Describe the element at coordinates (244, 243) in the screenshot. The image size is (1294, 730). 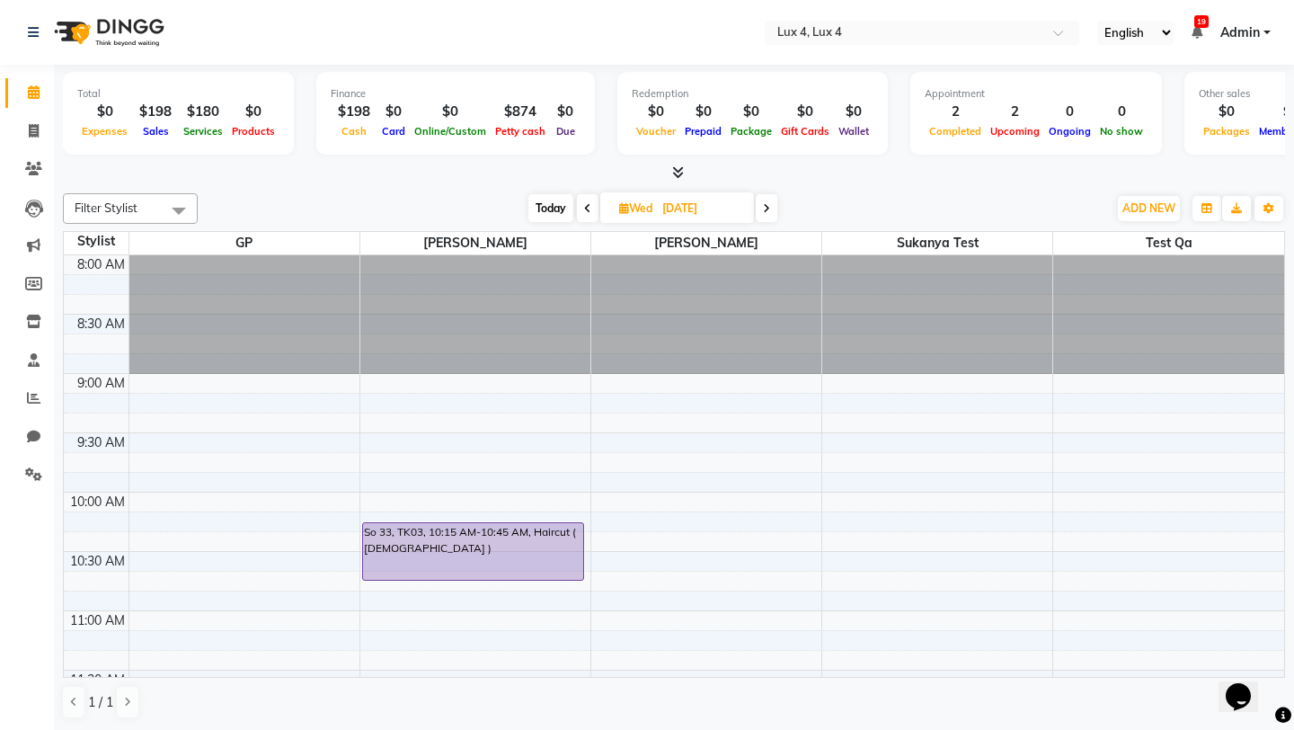
I see `span: GP` at that location.